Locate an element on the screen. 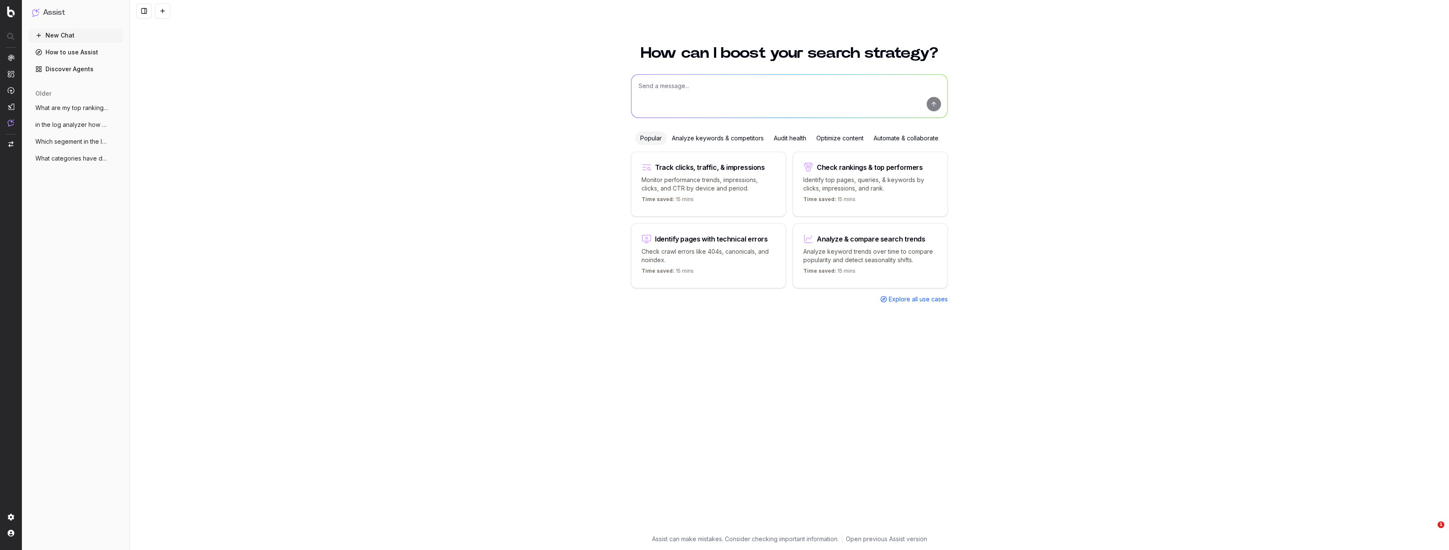  button: What are my top ranking pages? is located at coordinates (76, 108).